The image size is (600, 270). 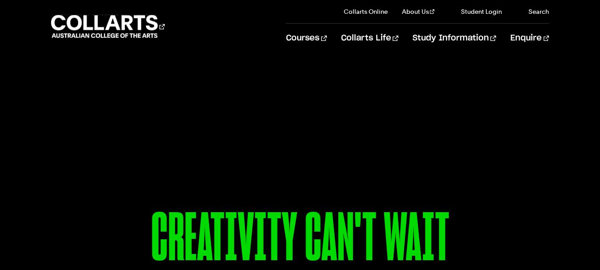 I want to click on a: Courses, so click(x=306, y=38).